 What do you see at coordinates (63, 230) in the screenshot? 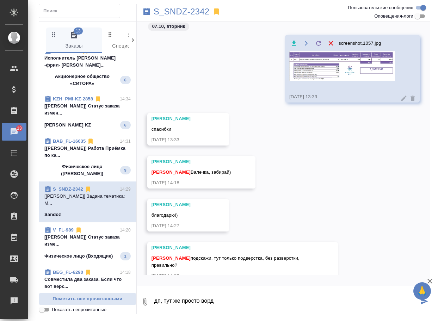
I see `a: V_FL-989` at bounding box center [63, 230].